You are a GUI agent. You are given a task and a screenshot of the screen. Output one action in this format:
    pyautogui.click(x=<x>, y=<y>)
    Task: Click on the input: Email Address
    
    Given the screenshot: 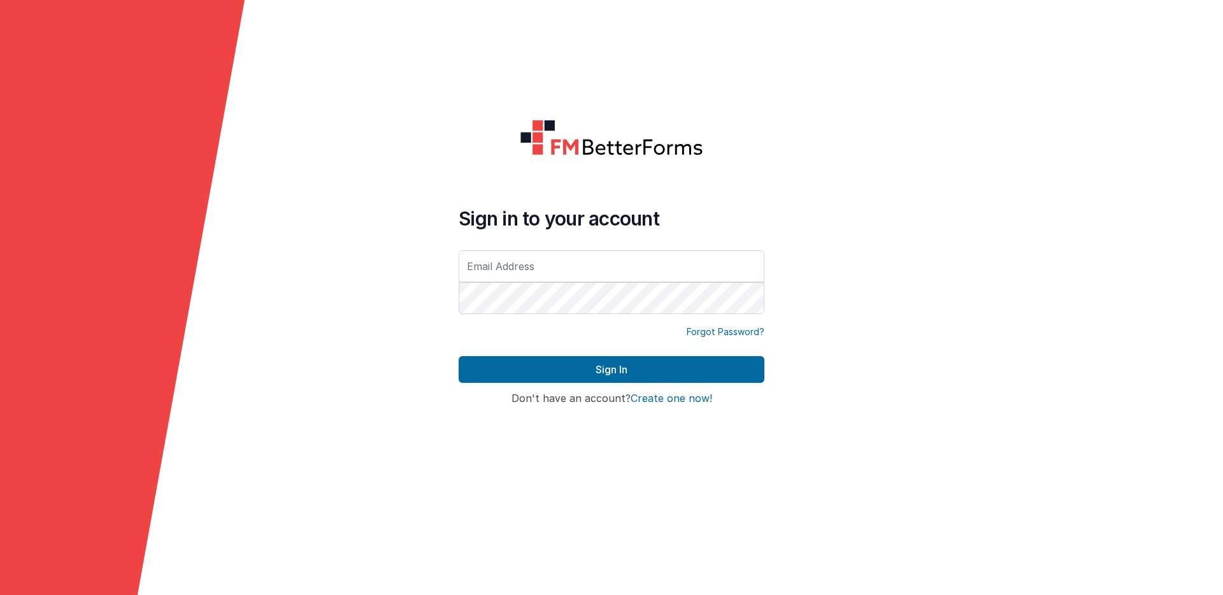 What is the action you would take?
    pyautogui.click(x=612, y=266)
    